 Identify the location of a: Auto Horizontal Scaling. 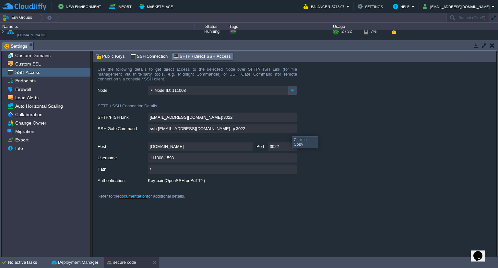
(39, 106).